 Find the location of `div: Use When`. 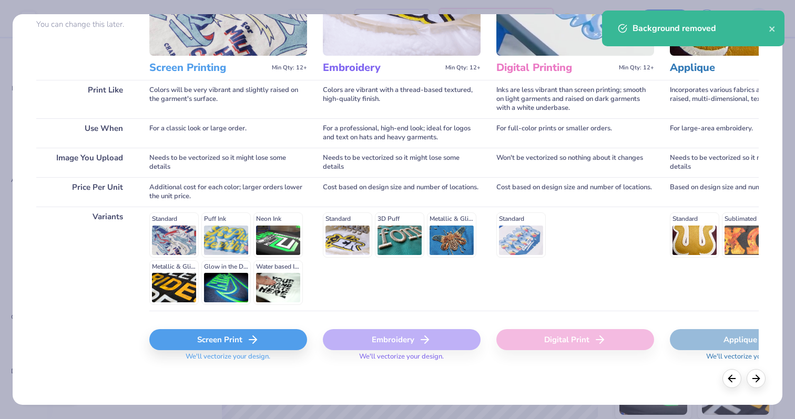

div: Use When is located at coordinates (85, 133).